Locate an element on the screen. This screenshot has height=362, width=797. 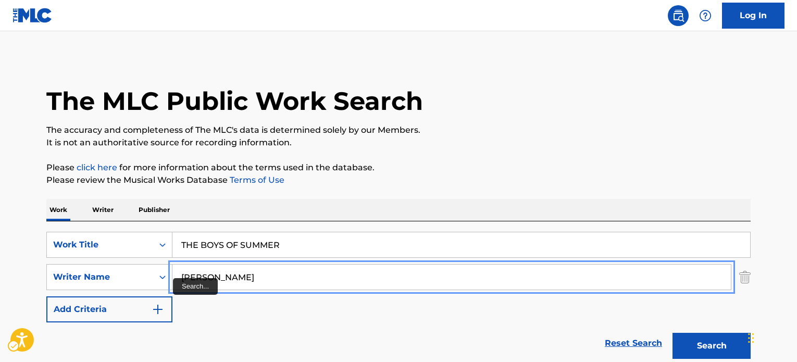
button: Add Criteria is located at coordinates (109, 309).